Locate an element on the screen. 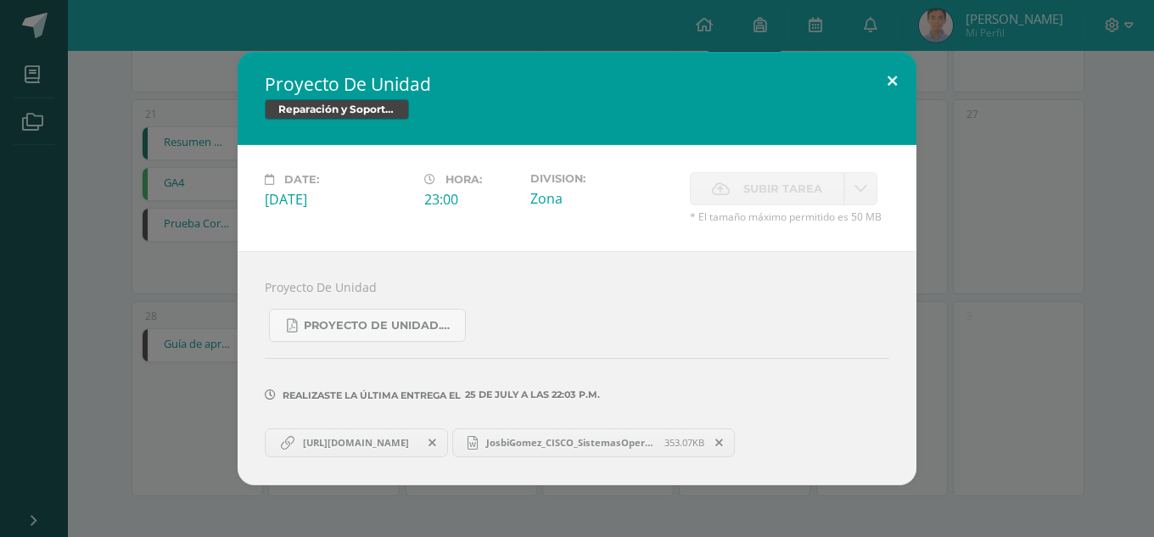 The height and width of the screenshot is (537, 1154). span: Subir tarea is located at coordinates (782, 188).